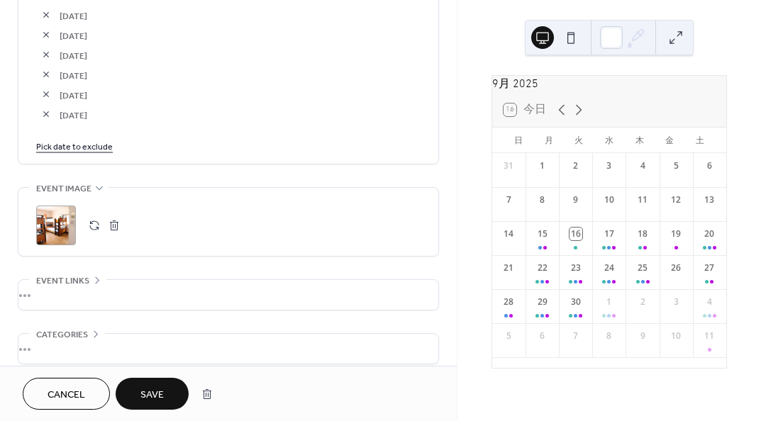  What do you see at coordinates (509, 302) in the screenshot?
I see `div: 28` at bounding box center [509, 302].